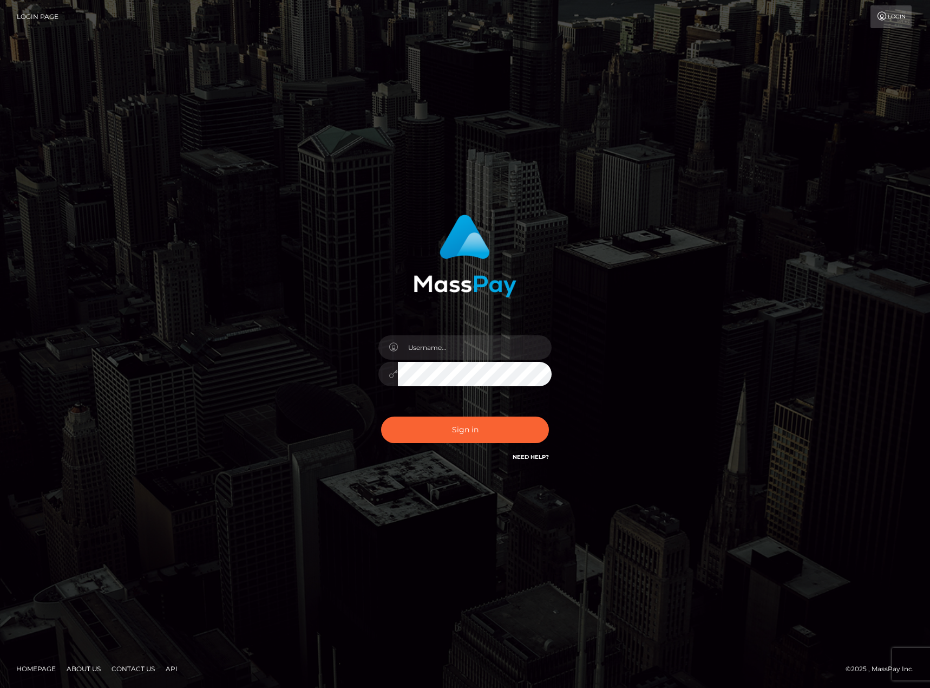 This screenshot has width=930, height=688. Describe the element at coordinates (465, 256) in the screenshot. I see `img: MassPay Login` at that location.